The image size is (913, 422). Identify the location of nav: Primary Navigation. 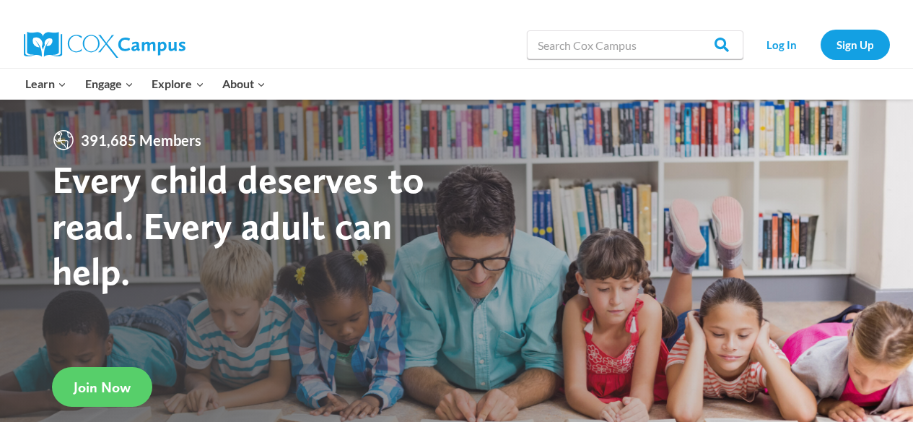
(146, 84).